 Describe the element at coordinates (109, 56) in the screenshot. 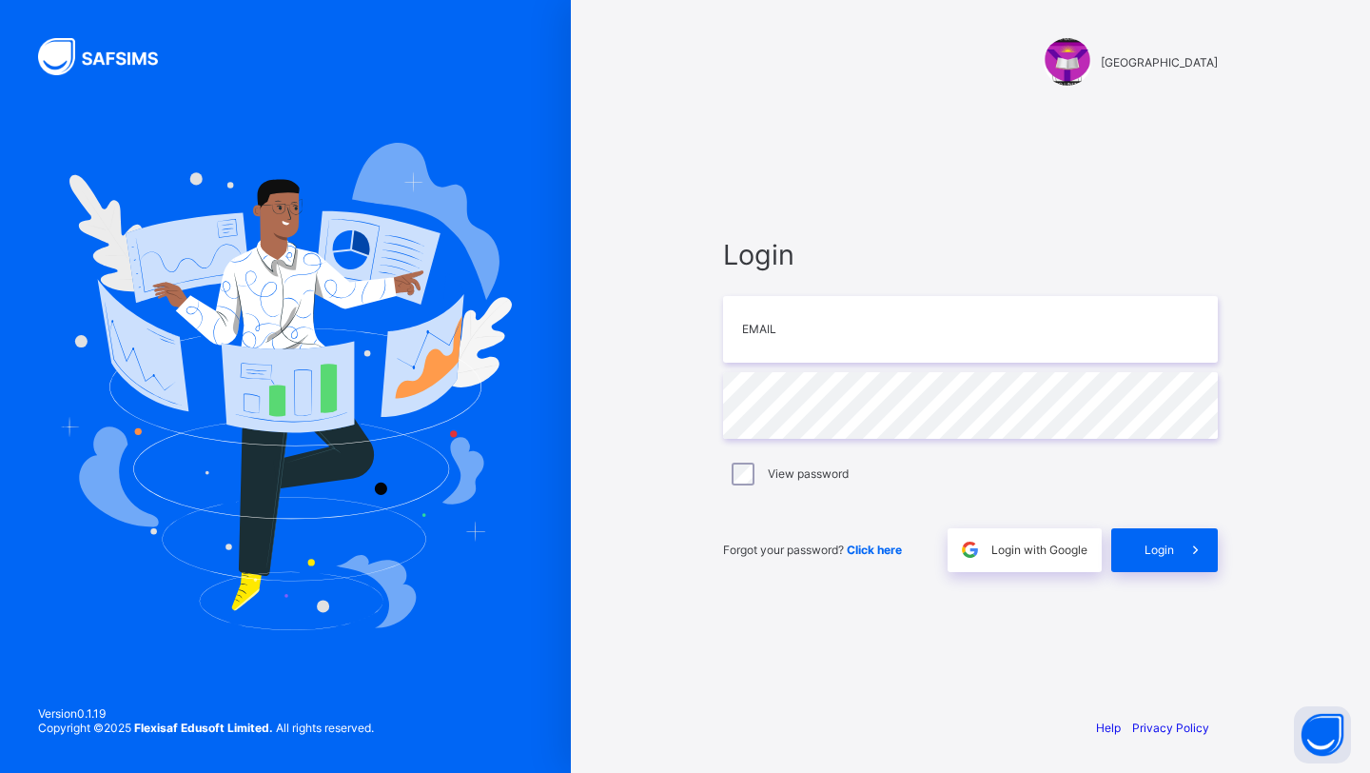

I see `img: SAFSIMS Logo` at that location.